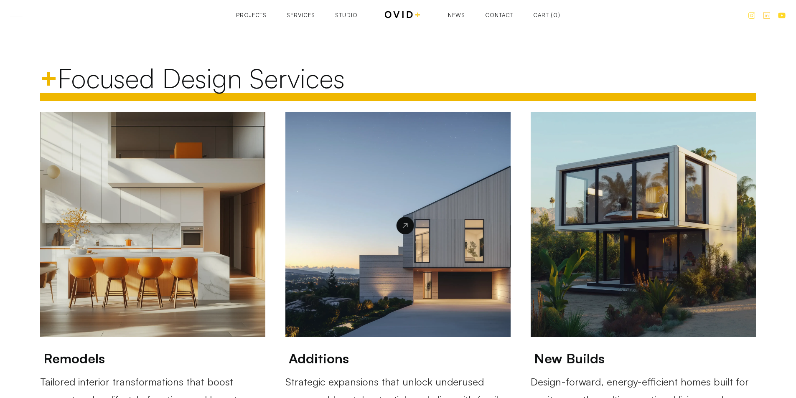 This screenshot has width=796, height=398. Describe the element at coordinates (346, 15) in the screenshot. I see `div: Studio` at that location.